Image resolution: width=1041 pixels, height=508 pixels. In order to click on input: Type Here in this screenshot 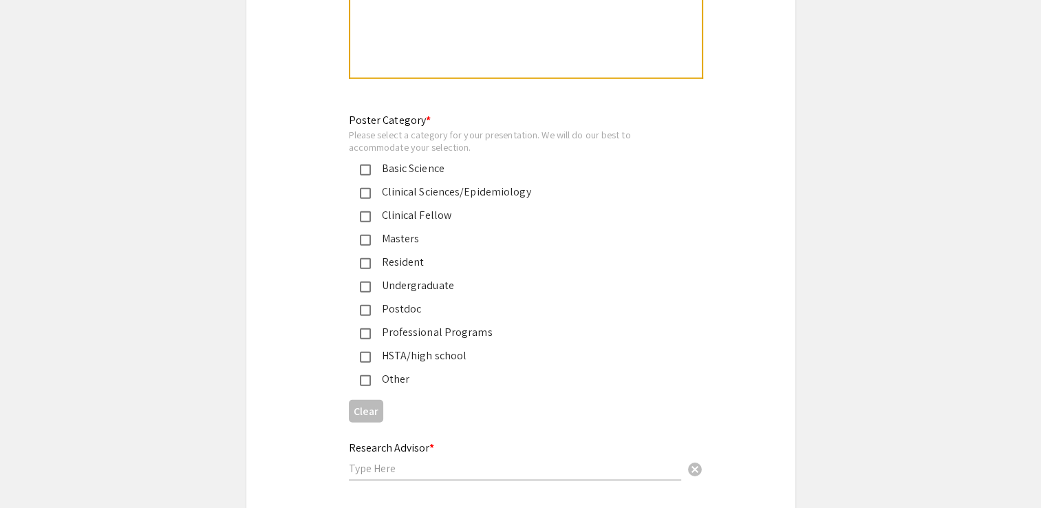, I will do `click(515, 468)`.